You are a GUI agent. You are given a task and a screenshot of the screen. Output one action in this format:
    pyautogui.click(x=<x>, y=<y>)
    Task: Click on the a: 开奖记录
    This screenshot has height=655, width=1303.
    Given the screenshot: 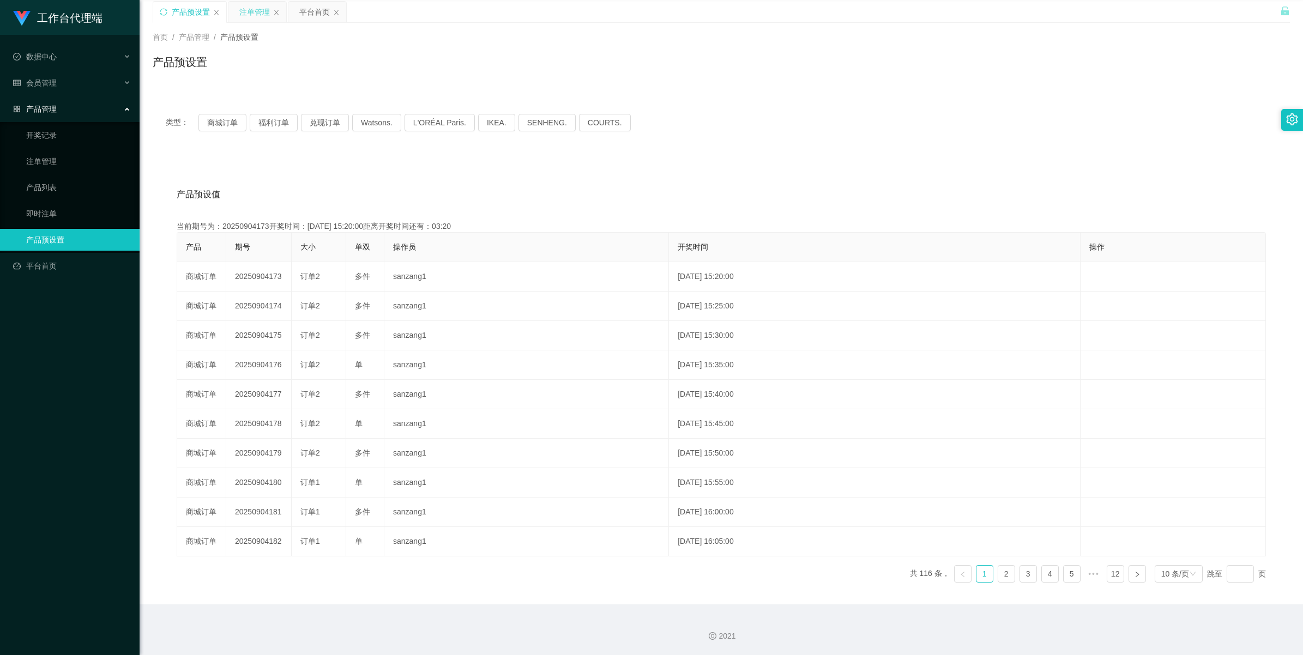 What is the action you would take?
    pyautogui.click(x=78, y=135)
    